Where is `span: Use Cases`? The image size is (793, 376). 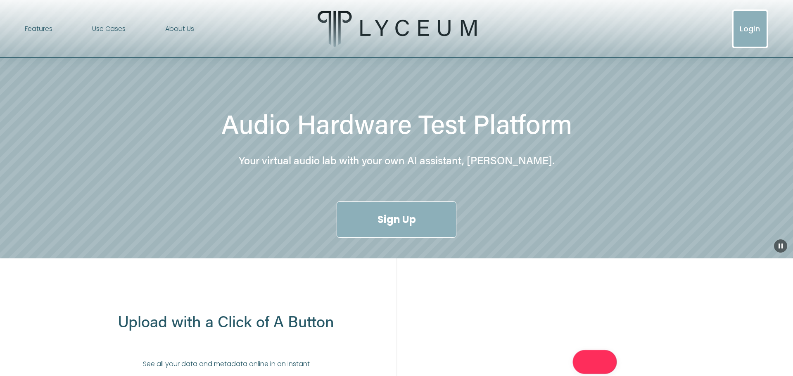
span: Use Cases is located at coordinates (109, 29).